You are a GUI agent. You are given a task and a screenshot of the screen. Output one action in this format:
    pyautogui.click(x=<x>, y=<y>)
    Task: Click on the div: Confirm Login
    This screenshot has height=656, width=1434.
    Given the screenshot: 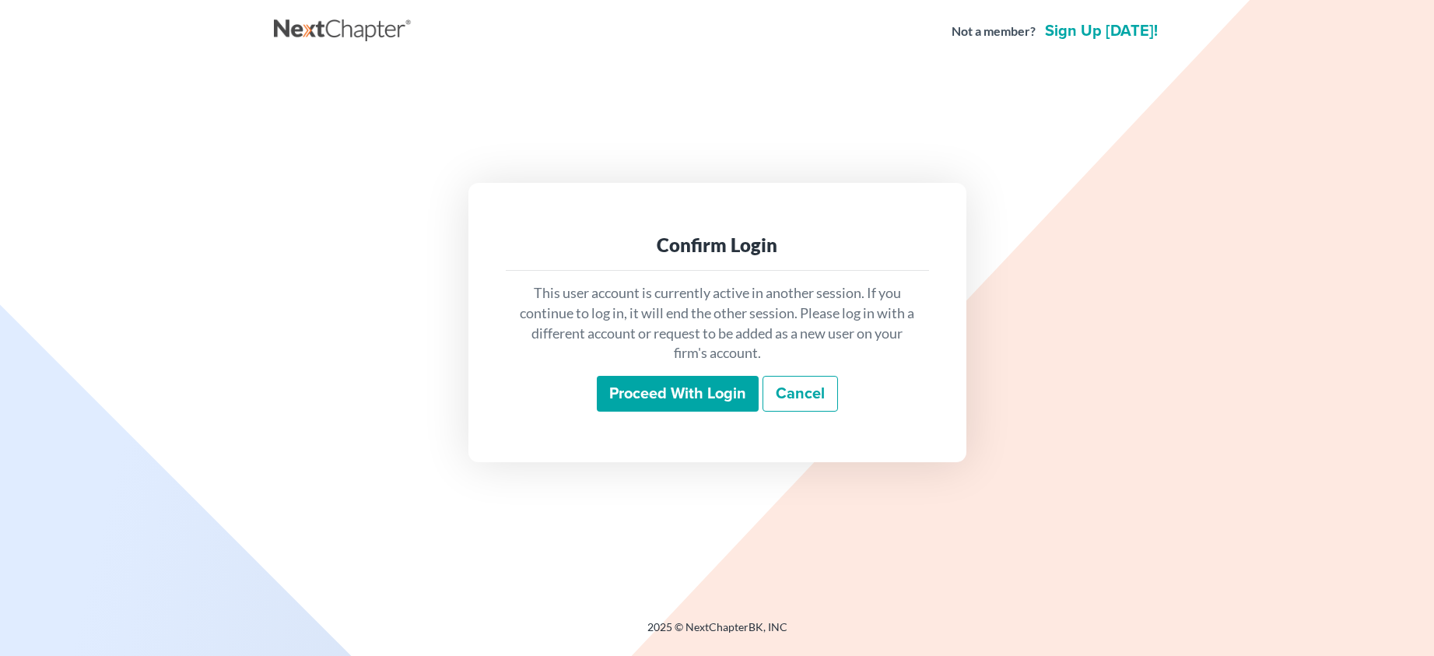 What is the action you would take?
    pyautogui.click(x=717, y=245)
    